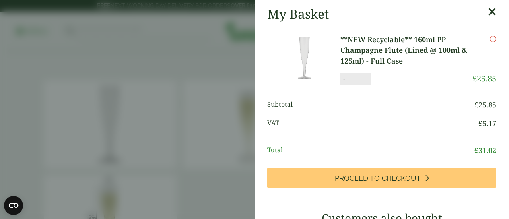 This screenshot has height=219, width=509. Describe the element at coordinates (14, 206) in the screenshot. I see `button: Open CMP widget` at that location.